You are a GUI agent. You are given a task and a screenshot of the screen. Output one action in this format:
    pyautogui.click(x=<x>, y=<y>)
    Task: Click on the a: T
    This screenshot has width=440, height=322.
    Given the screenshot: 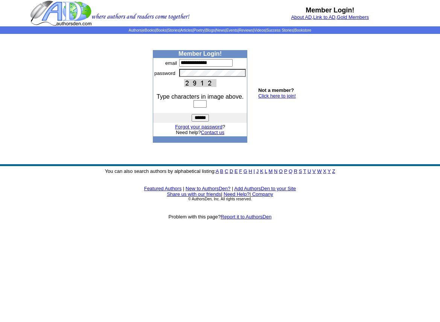 What is the action you would take?
    pyautogui.click(x=305, y=171)
    